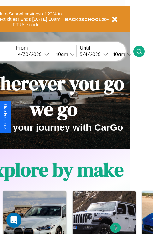 This screenshot has height=234, width=153. Describe the element at coordinates (46, 48) in the screenshot. I see `label: From` at that location.